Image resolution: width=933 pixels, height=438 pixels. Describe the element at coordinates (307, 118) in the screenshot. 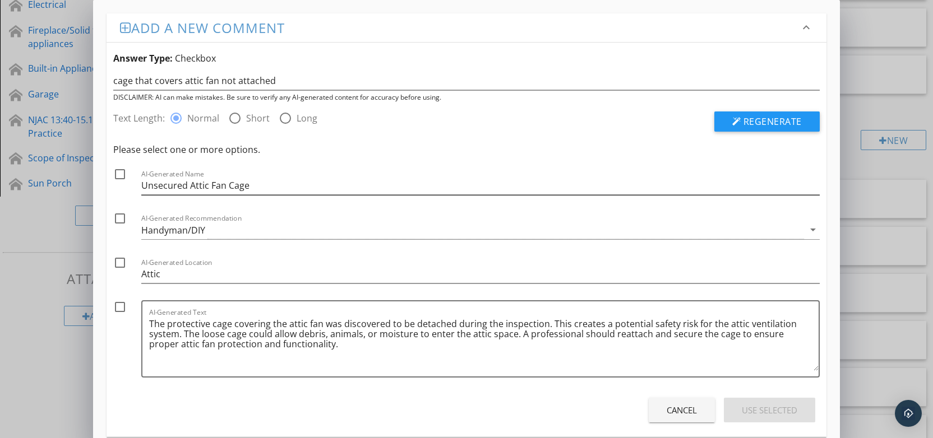

I see `label: Long` at that location.